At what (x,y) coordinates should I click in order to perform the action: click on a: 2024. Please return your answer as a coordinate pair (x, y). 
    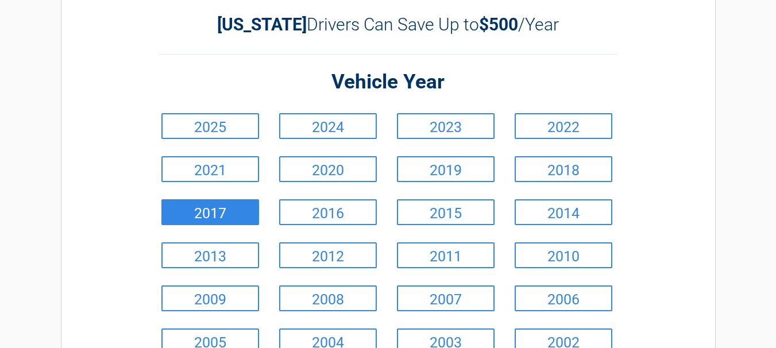
    Looking at the image, I should click on (328, 126).